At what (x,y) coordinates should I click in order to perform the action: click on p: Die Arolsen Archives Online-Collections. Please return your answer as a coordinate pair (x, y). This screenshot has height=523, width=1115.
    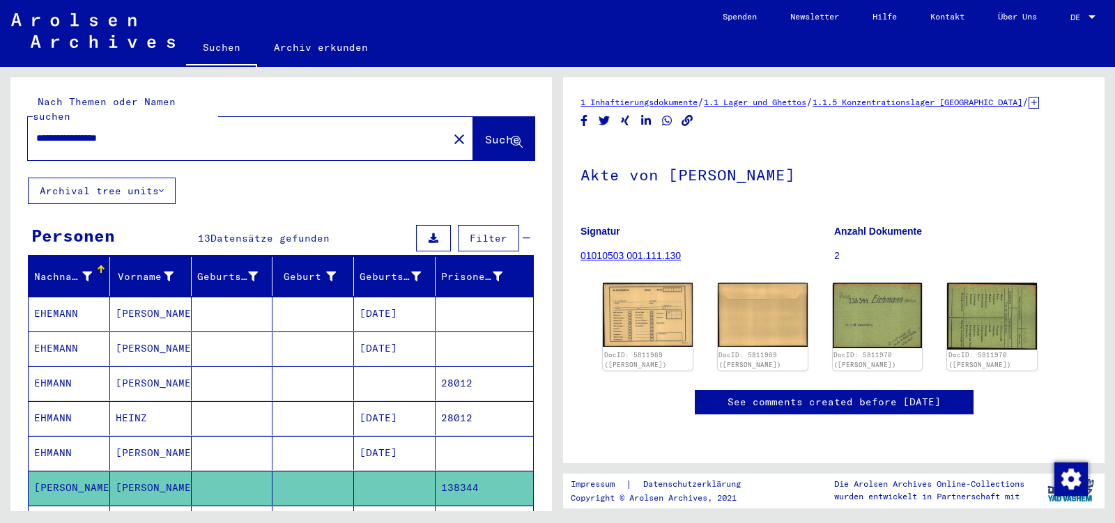
    Looking at the image, I should click on (929, 484).